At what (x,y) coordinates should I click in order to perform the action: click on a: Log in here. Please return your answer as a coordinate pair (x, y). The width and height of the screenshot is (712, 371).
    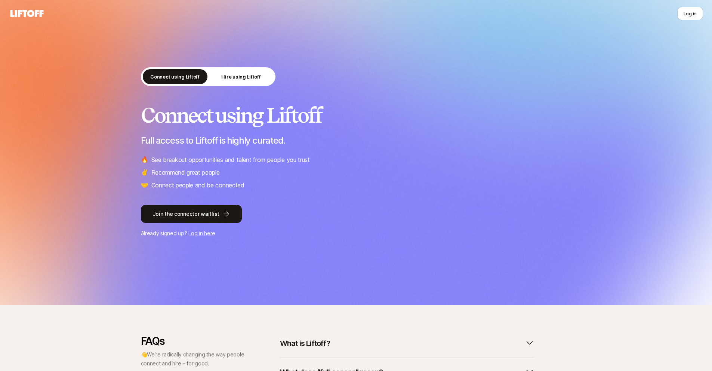
    Looking at the image, I should click on (202, 233).